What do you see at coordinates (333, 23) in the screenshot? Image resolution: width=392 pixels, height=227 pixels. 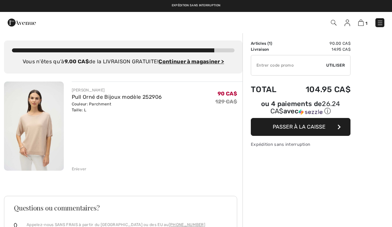 I see `img: Recherche` at bounding box center [333, 23].